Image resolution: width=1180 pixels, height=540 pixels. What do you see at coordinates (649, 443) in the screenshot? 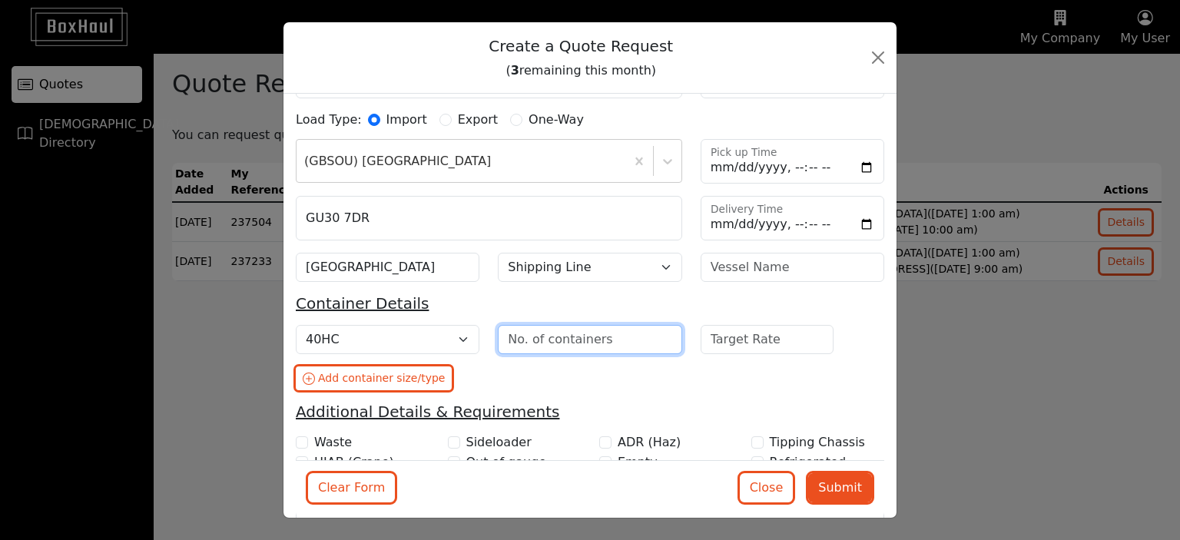
I see `label: ADR (Haz)` at bounding box center [649, 443].